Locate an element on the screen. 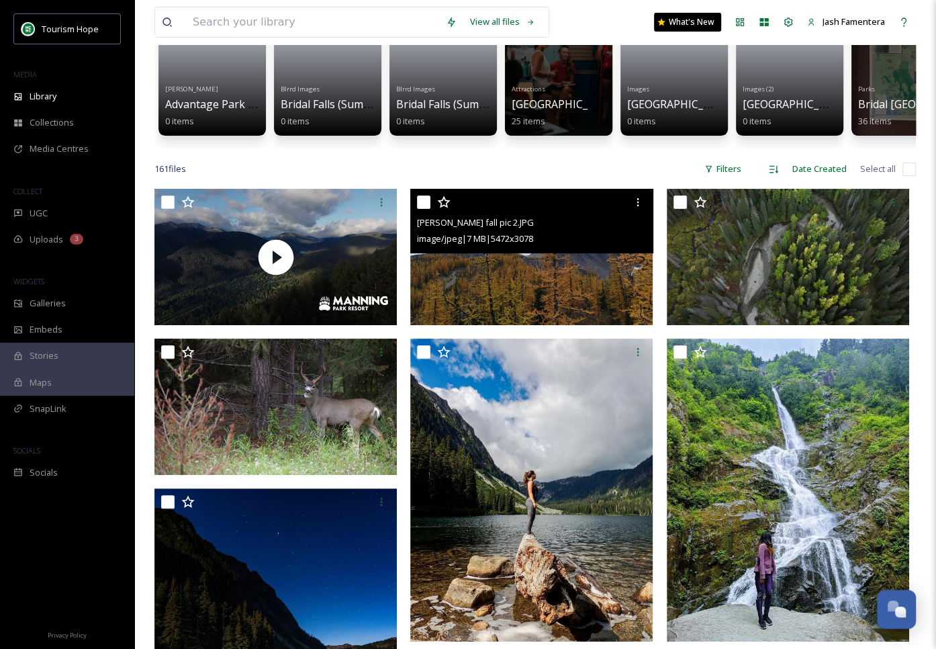  div: View all files is located at coordinates (502, 21).